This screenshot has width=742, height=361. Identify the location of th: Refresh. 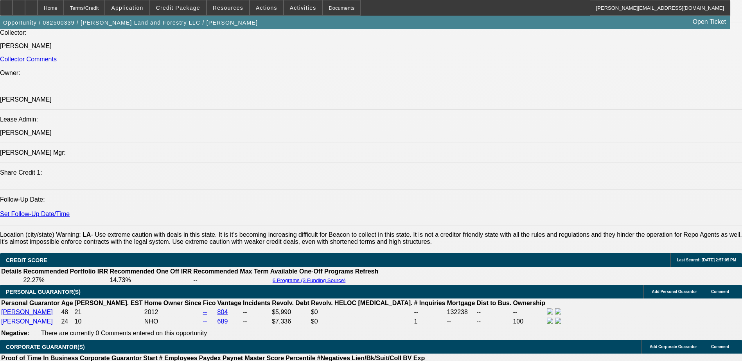
(367, 272).